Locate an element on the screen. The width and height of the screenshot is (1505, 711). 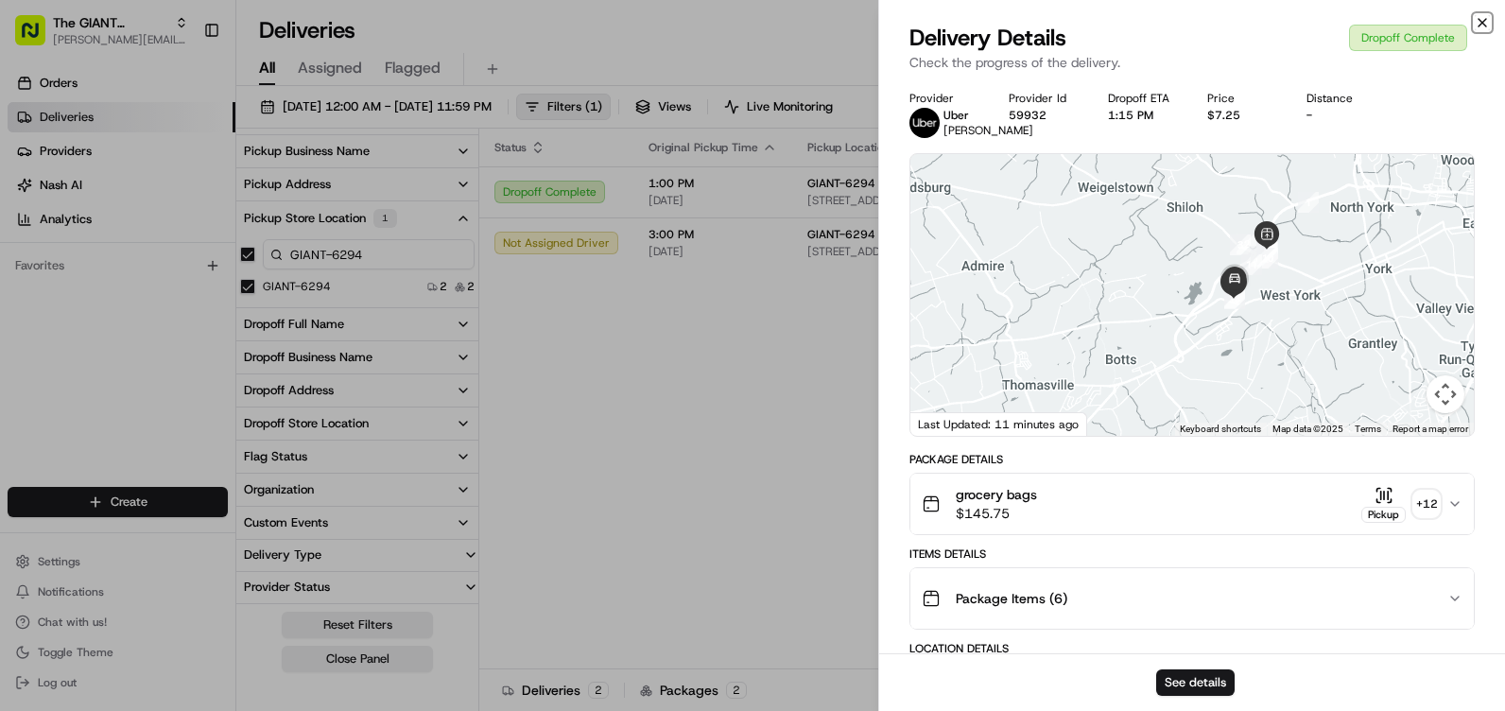
button: Package Items (6) is located at coordinates (1192, 598).